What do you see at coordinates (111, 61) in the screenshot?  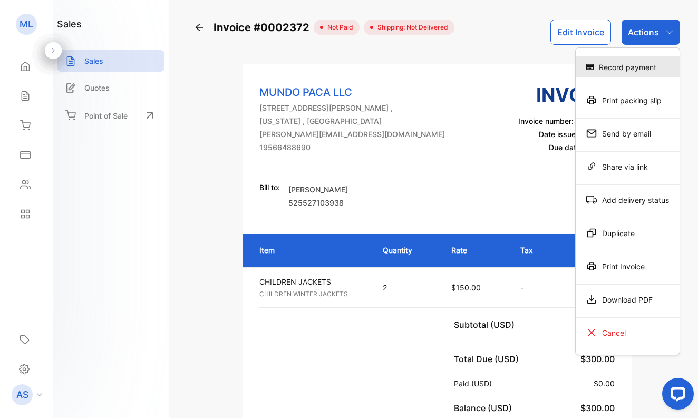 I see `a: Sales` at bounding box center [111, 61].